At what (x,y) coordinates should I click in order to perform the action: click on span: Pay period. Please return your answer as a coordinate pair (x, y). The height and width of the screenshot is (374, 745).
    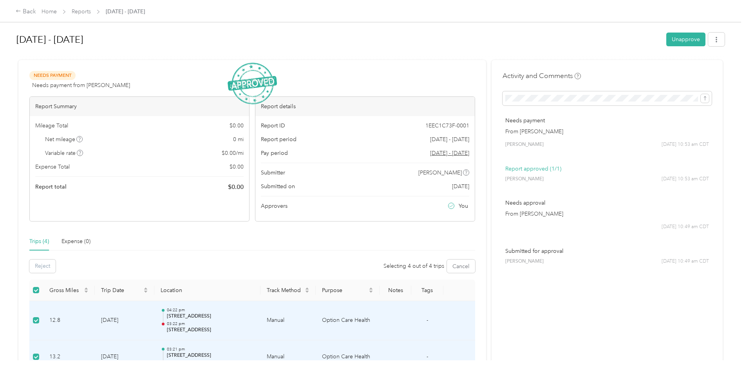
    Looking at the image, I should click on (274, 153).